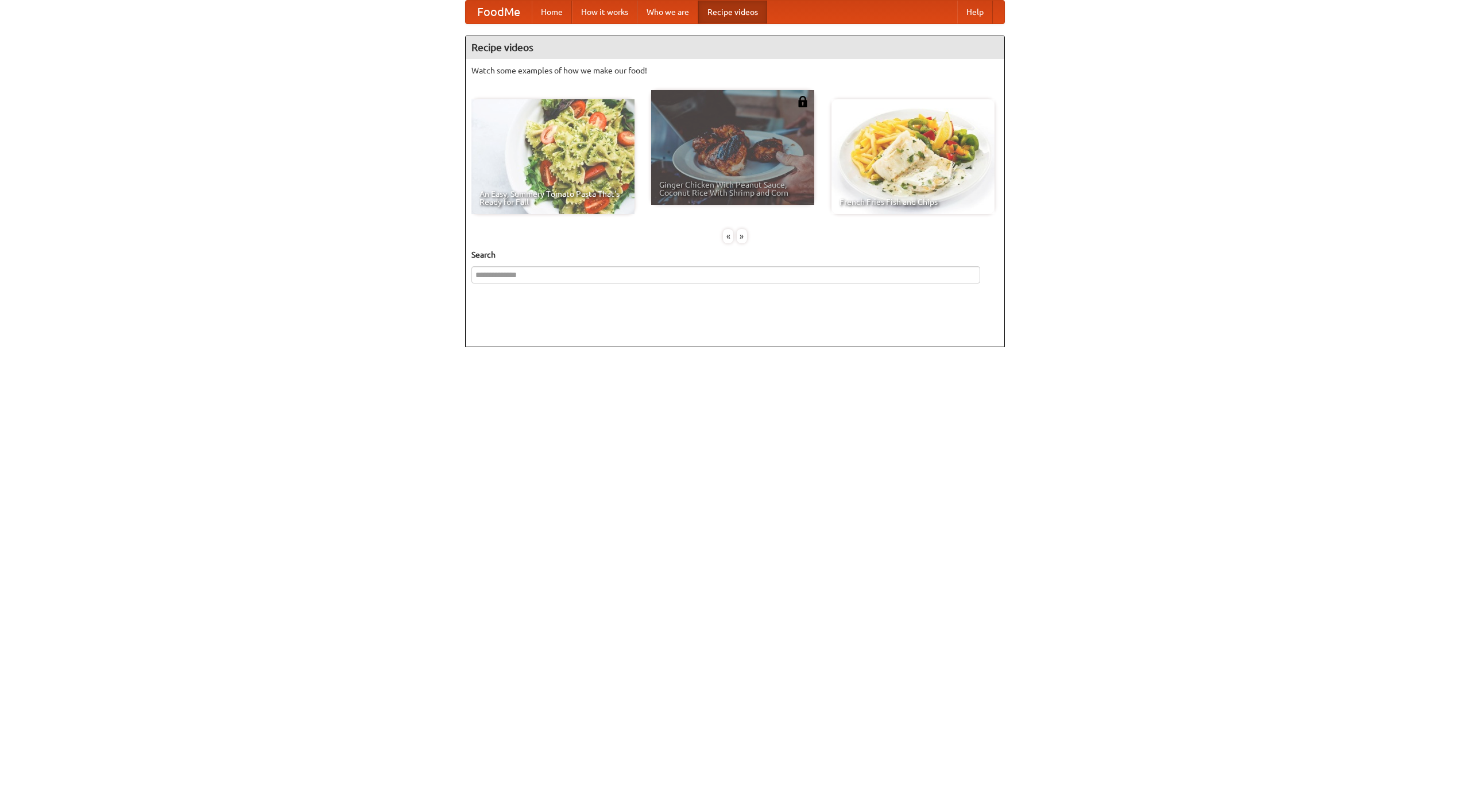 This screenshot has width=1470, height=812. What do you see at coordinates (553, 157) in the screenshot?
I see `a: An Easy, Summery Tomato Pasta That's Ready for Fall` at bounding box center [553, 157].